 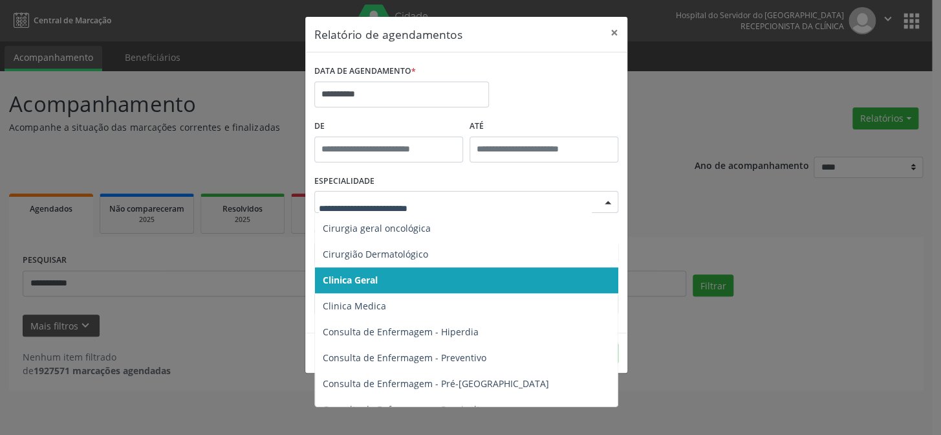 I want to click on span: Clinica Geral, so click(x=350, y=279).